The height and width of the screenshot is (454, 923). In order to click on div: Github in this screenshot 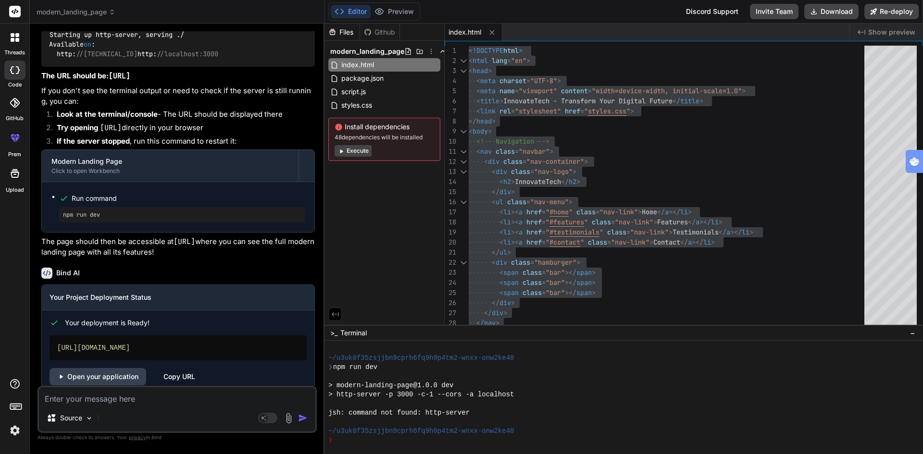, I will do `click(380, 32)`.